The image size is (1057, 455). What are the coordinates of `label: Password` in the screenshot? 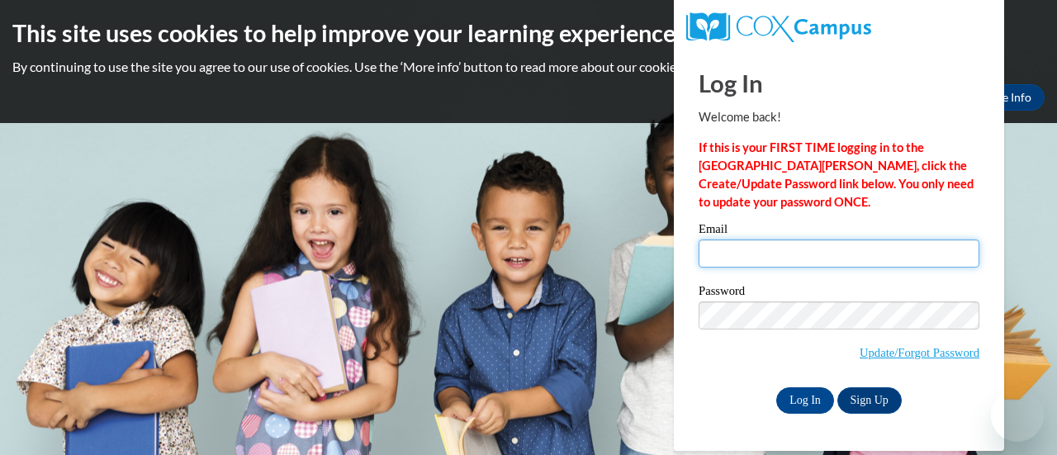 It's located at (839, 293).